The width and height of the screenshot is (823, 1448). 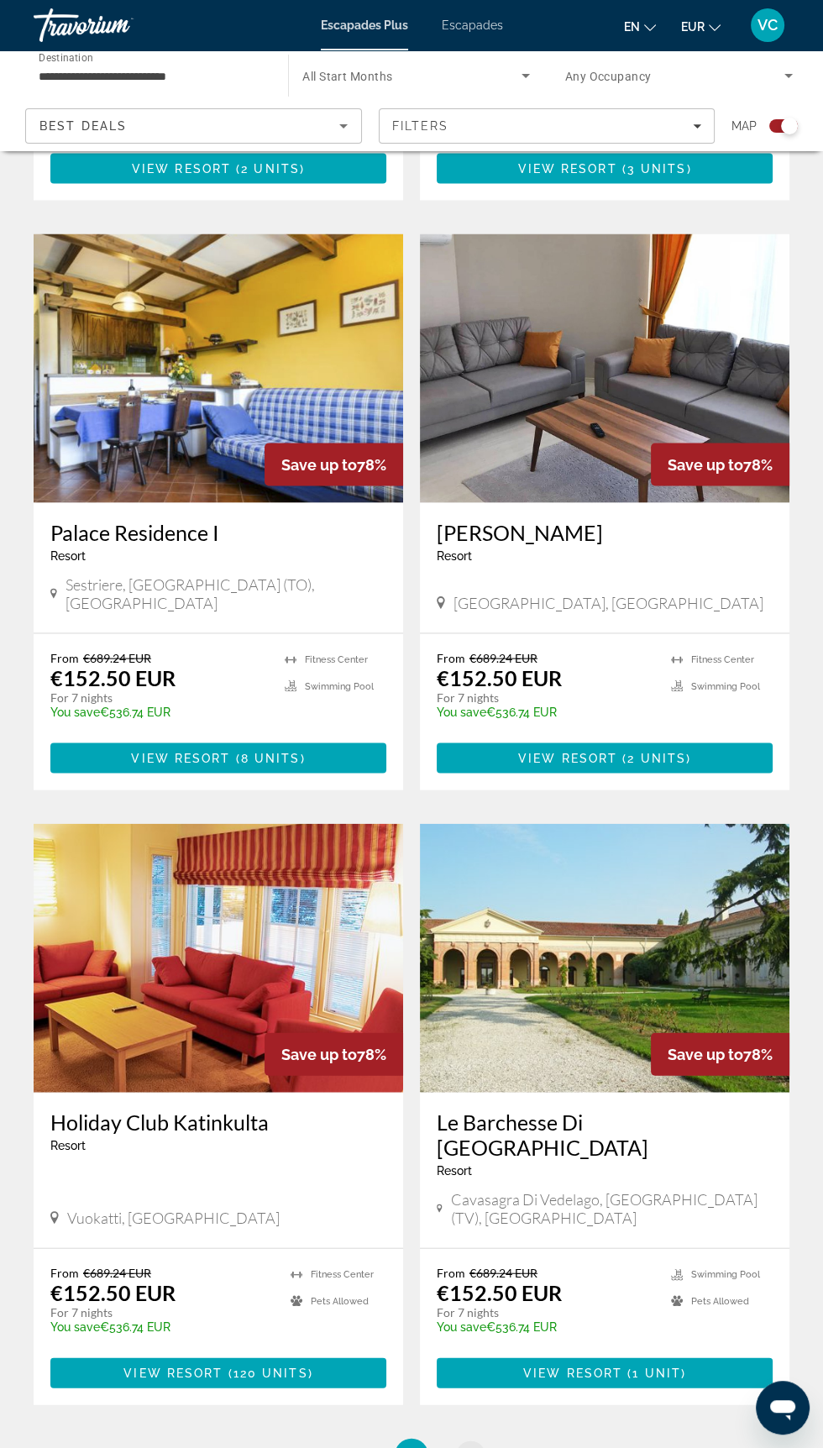 What do you see at coordinates (605, 1373) in the screenshot?
I see `button: View Resort(1 unit)` at bounding box center [605, 1373].